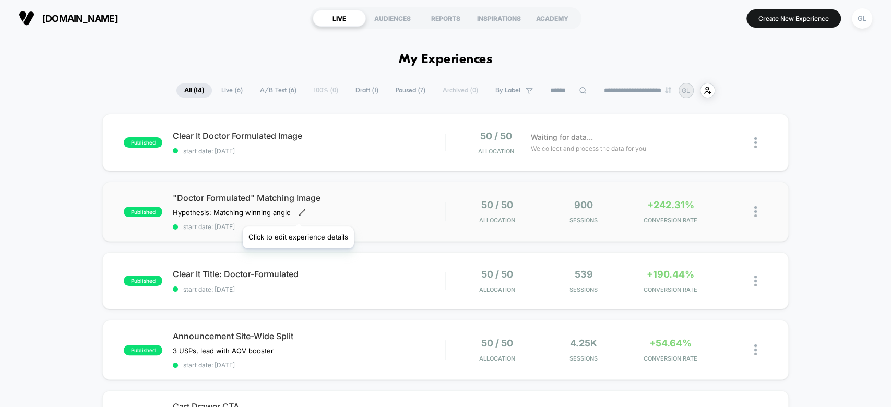 The height and width of the screenshot is (407, 891). I want to click on span: Waiting for data..., so click(562, 137).